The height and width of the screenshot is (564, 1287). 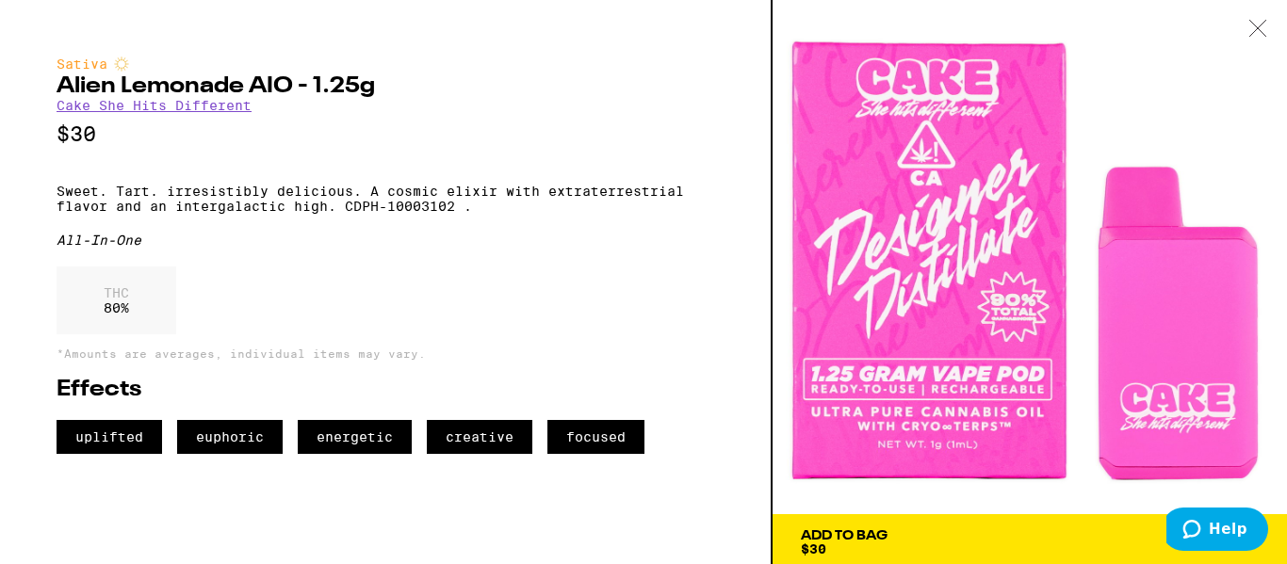 What do you see at coordinates (813, 549) in the screenshot?
I see `span: $30` at bounding box center [813, 549].